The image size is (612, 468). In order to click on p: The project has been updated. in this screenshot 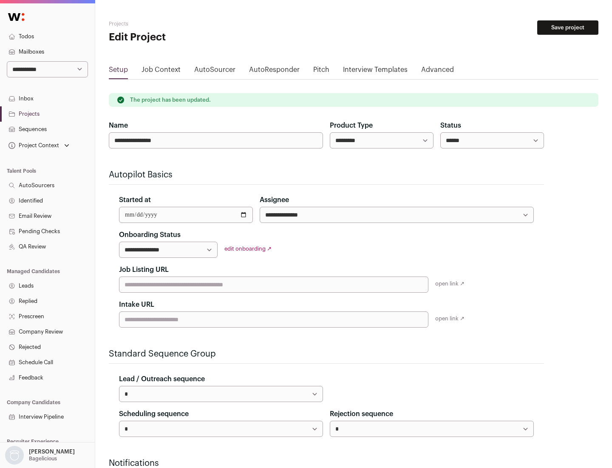, I will do `click(170, 100)`.